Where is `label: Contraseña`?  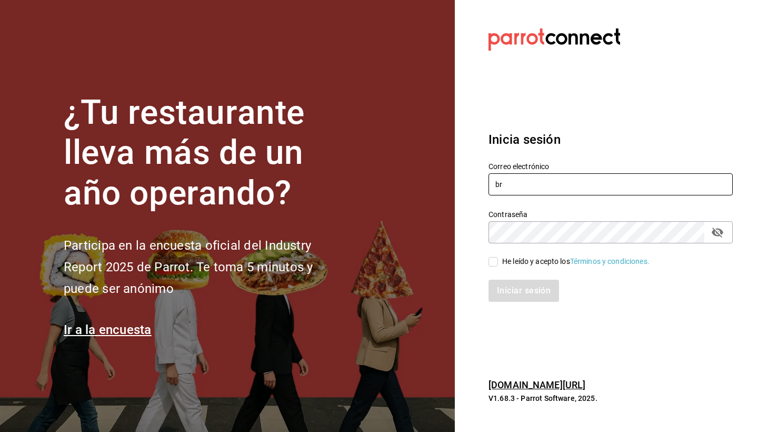
label: Contraseña is located at coordinates (611, 214).